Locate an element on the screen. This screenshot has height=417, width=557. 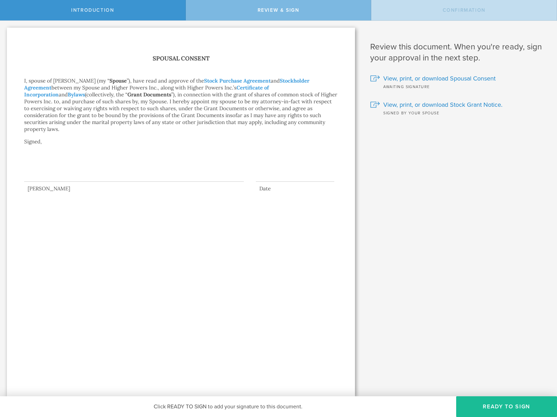
div: Signed by your spouse is located at coordinates (458, 113).